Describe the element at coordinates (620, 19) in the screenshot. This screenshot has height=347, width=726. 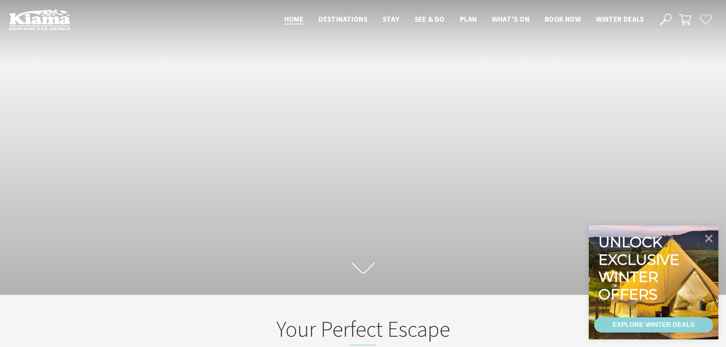
I see `span: Winter Deals` at that location.